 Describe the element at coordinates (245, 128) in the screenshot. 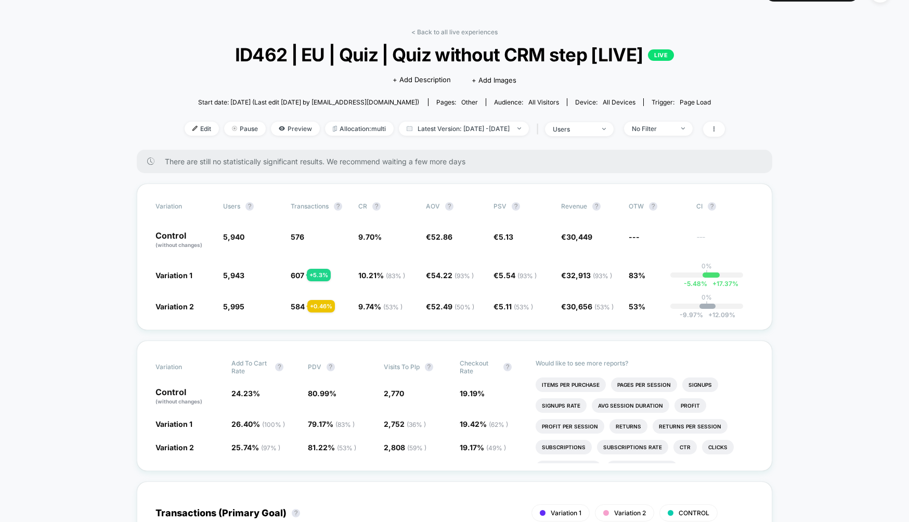

I see `span: Pause` at that location.